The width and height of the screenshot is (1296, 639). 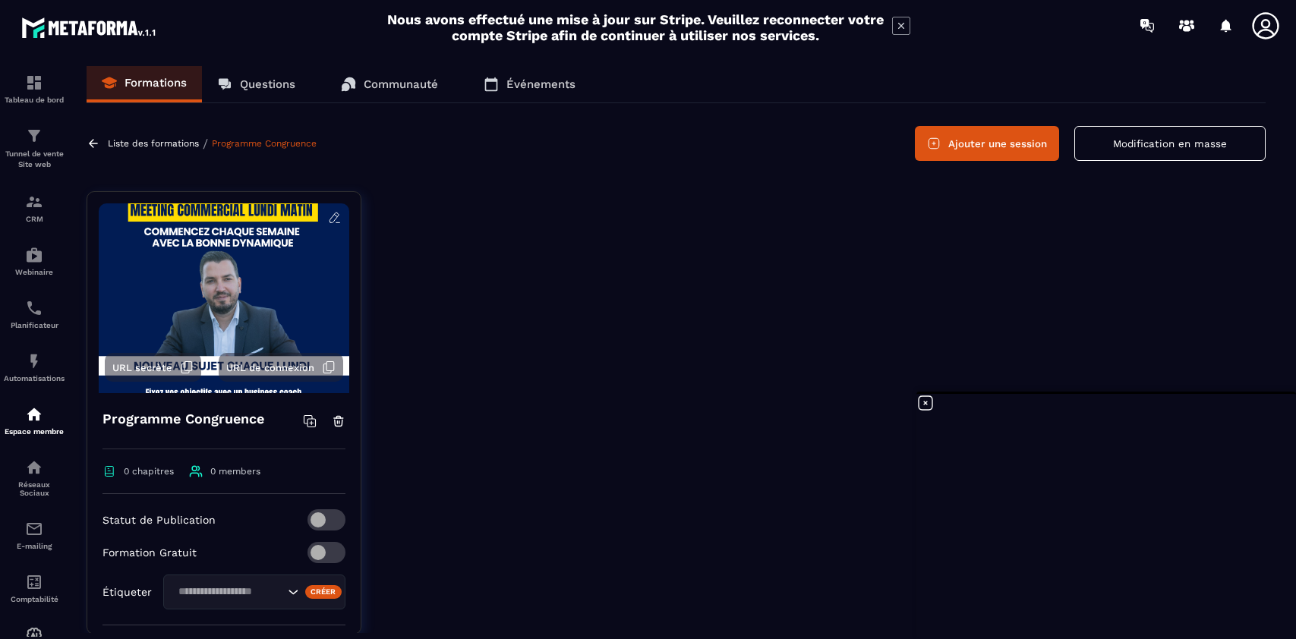 What do you see at coordinates (529, 84) in the screenshot?
I see `a: Événements` at bounding box center [529, 84].